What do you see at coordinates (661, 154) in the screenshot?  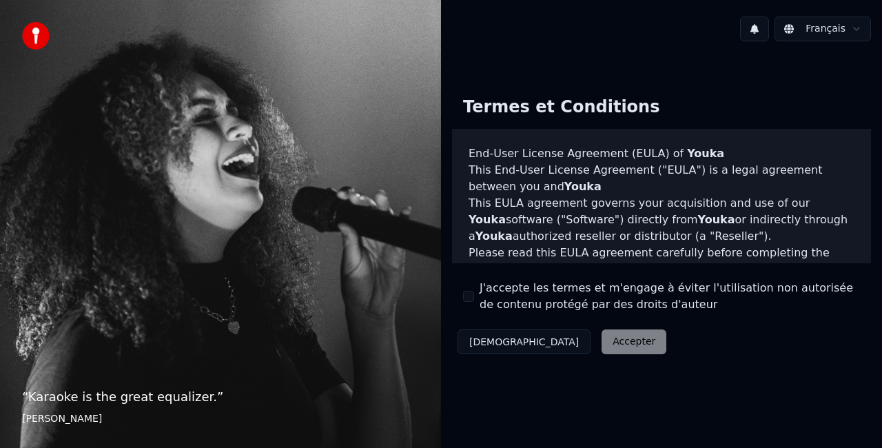 I see `h3: End-User License Agreement (EULA) of` at bounding box center [661, 154].